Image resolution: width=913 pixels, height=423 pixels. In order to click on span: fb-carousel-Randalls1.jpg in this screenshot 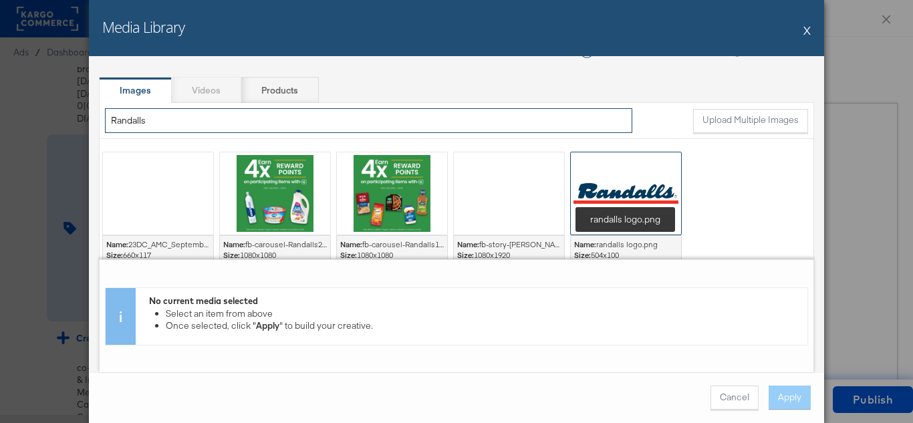, I will do `click(407, 244)`.